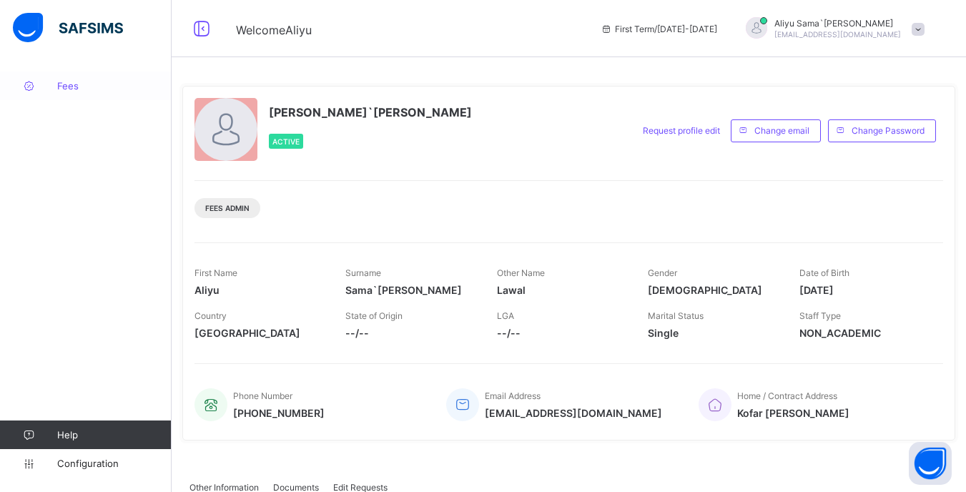  What do you see at coordinates (662, 272) in the screenshot?
I see `span: Gender` at bounding box center [662, 272].